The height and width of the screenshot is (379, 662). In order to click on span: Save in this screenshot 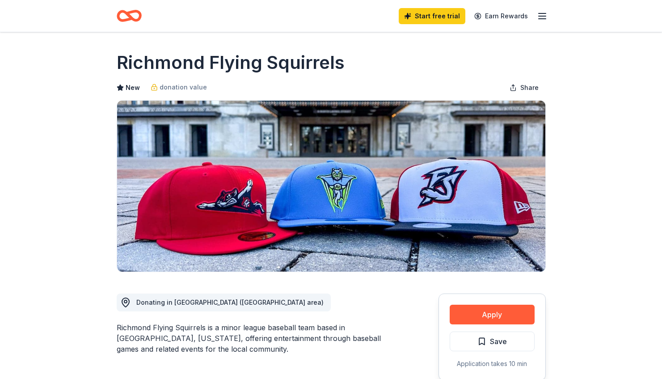, I will do `click(498, 341)`.